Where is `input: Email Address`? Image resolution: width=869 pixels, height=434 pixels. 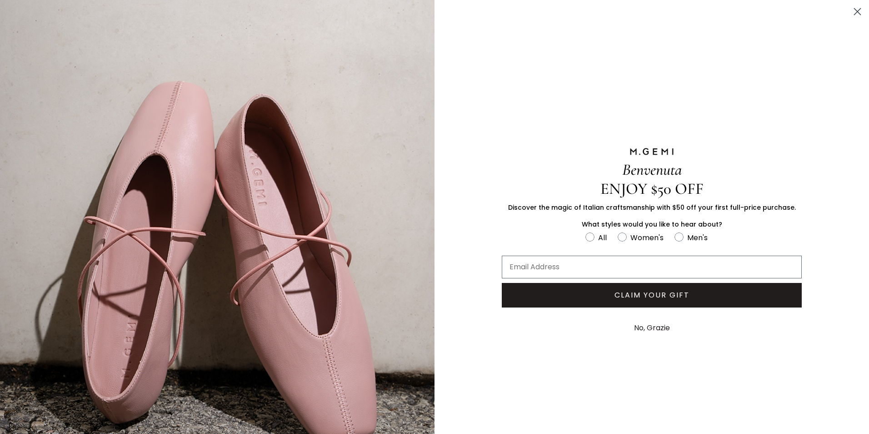
input: Email Address is located at coordinates (652, 267).